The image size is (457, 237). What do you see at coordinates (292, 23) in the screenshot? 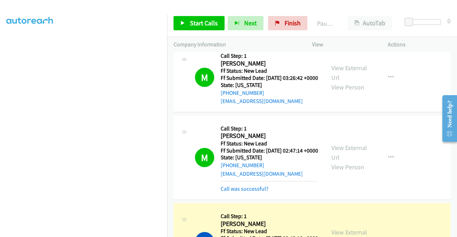
I see `span: Finish` at bounding box center [292, 23].